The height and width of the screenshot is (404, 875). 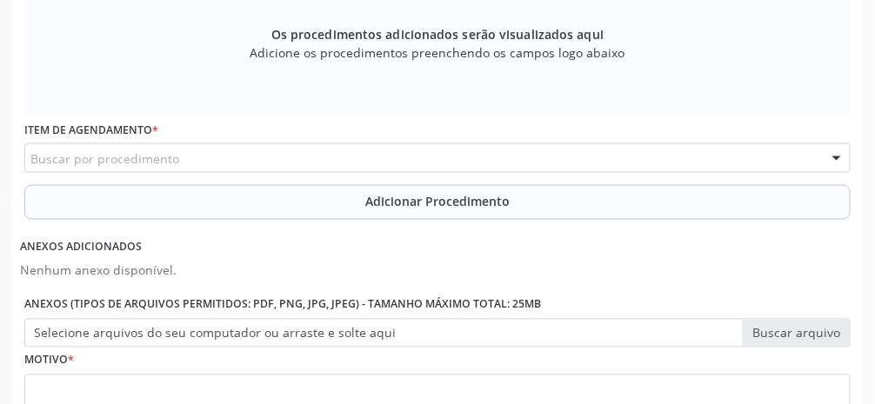 What do you see at coordinates (283, 305) in the screenshot?
I see `label: Anexos (Tipos de arquivos permitidos: PDF, PNG, JPG, JPEG) - Tamanho máximo total: 25MB` at bounding box center [283, 305].